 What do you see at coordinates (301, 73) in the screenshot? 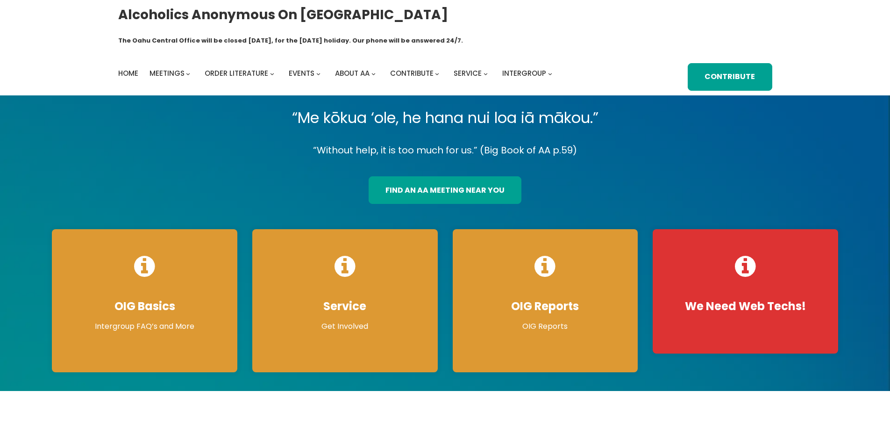
I see `span: Events` at bounding box center [301, 73].